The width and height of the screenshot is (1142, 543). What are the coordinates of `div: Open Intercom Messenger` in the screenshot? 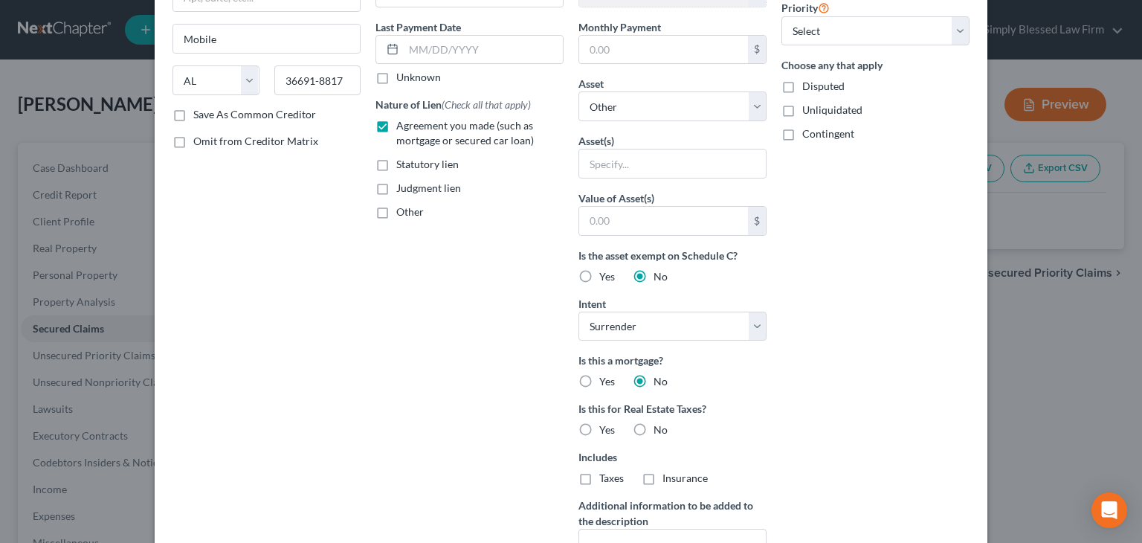 It's located at (1109, 510).